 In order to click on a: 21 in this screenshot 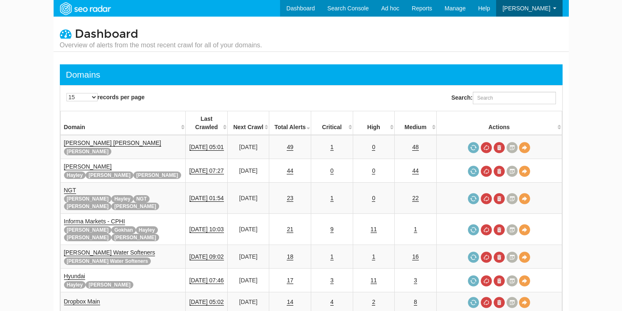, I will do `click(290, 229)`.